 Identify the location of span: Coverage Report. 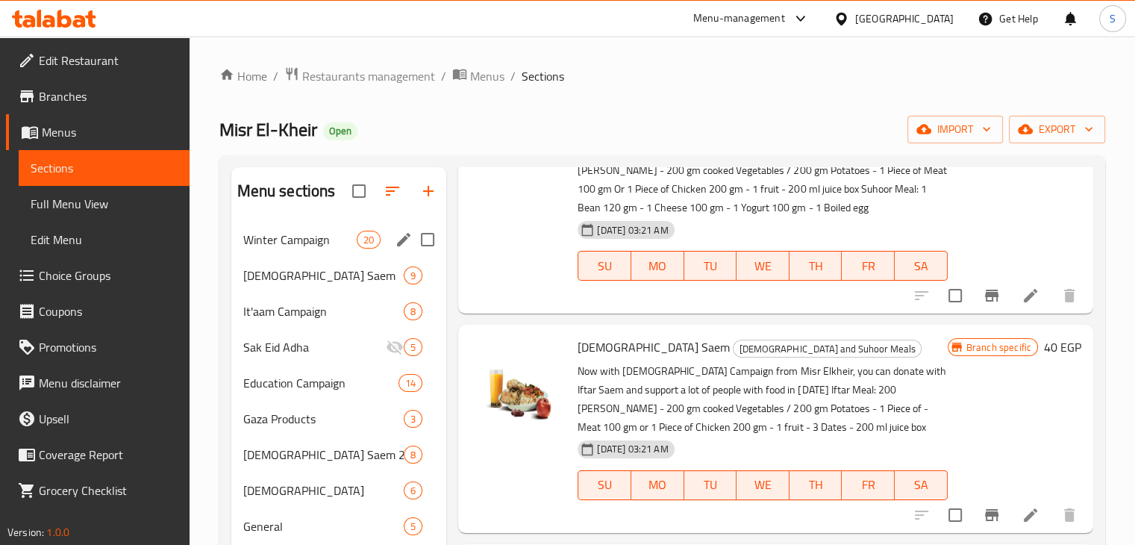
(108, 455).